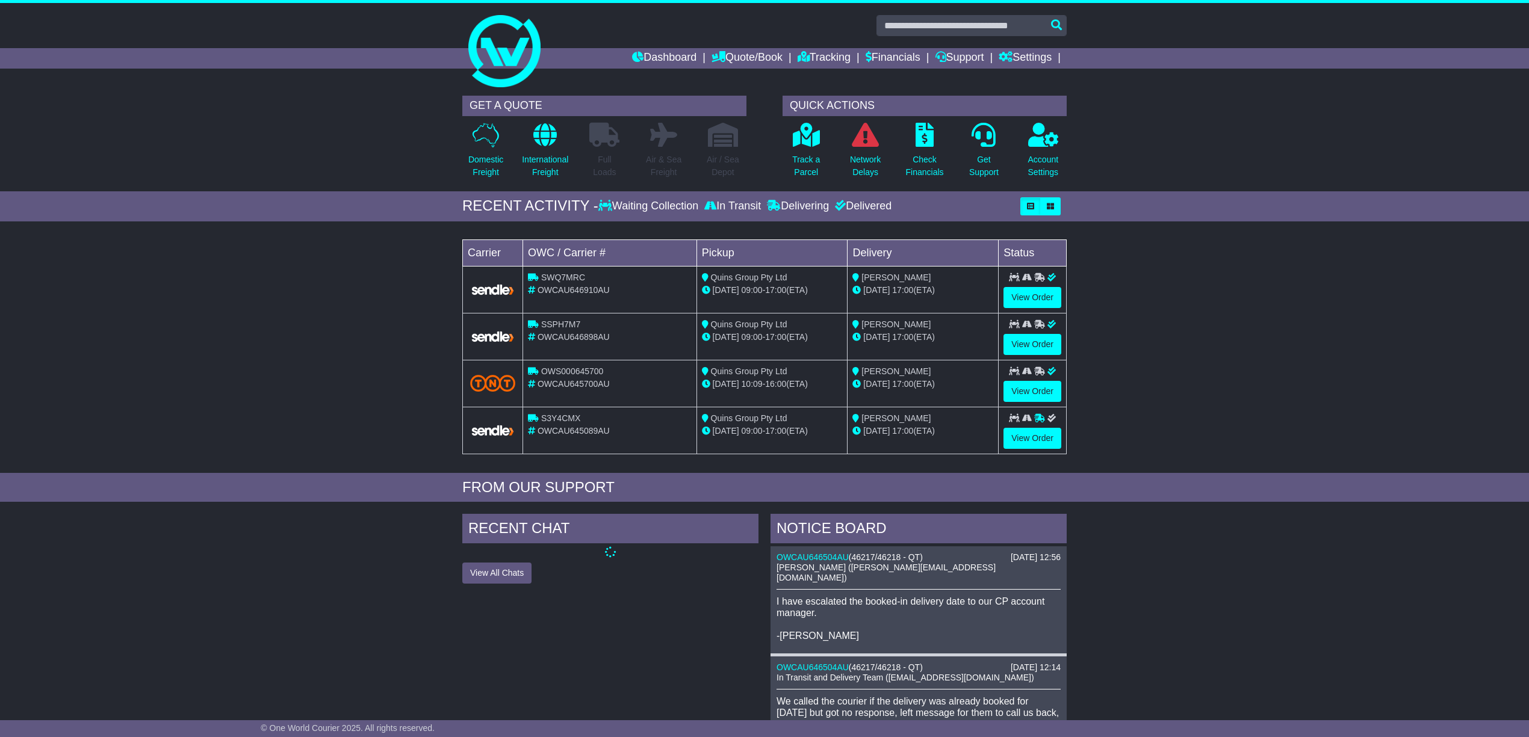 The image size is (1529, 737). What do you see at coordinates (824, 58) in the screenshot?
I see `a: Tracking` at bounding box center [824, 58].